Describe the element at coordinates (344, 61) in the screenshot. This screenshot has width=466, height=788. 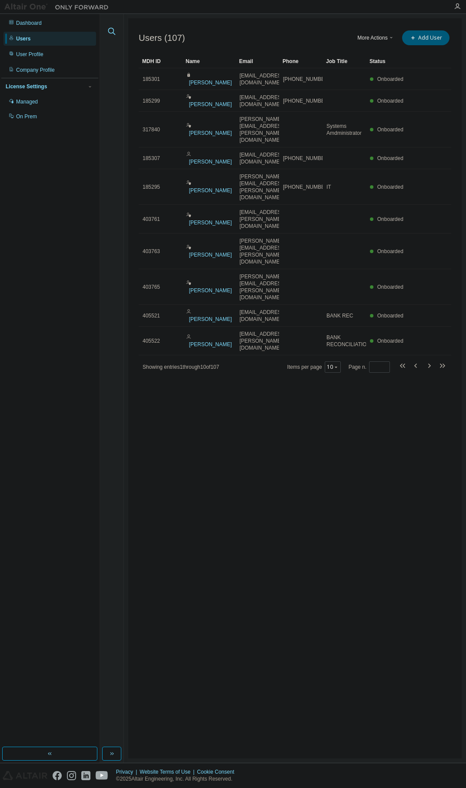
I see `div: Job Title` at that location.